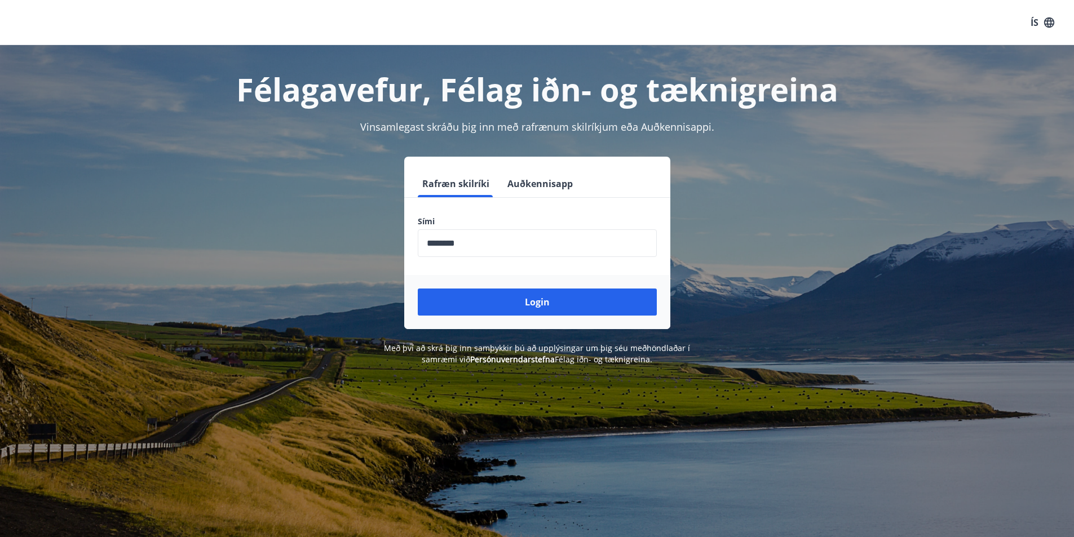 Image resolution: width=1074 pixels, height=537 pixels. Describe the element at coordinates (537, 354) in the screenshot. I see `span: Með því að skrá þig inn samþykkir þú að upplýsingar um þig séu meðhöndlaðar í samræmi við Félag i...` at that location.